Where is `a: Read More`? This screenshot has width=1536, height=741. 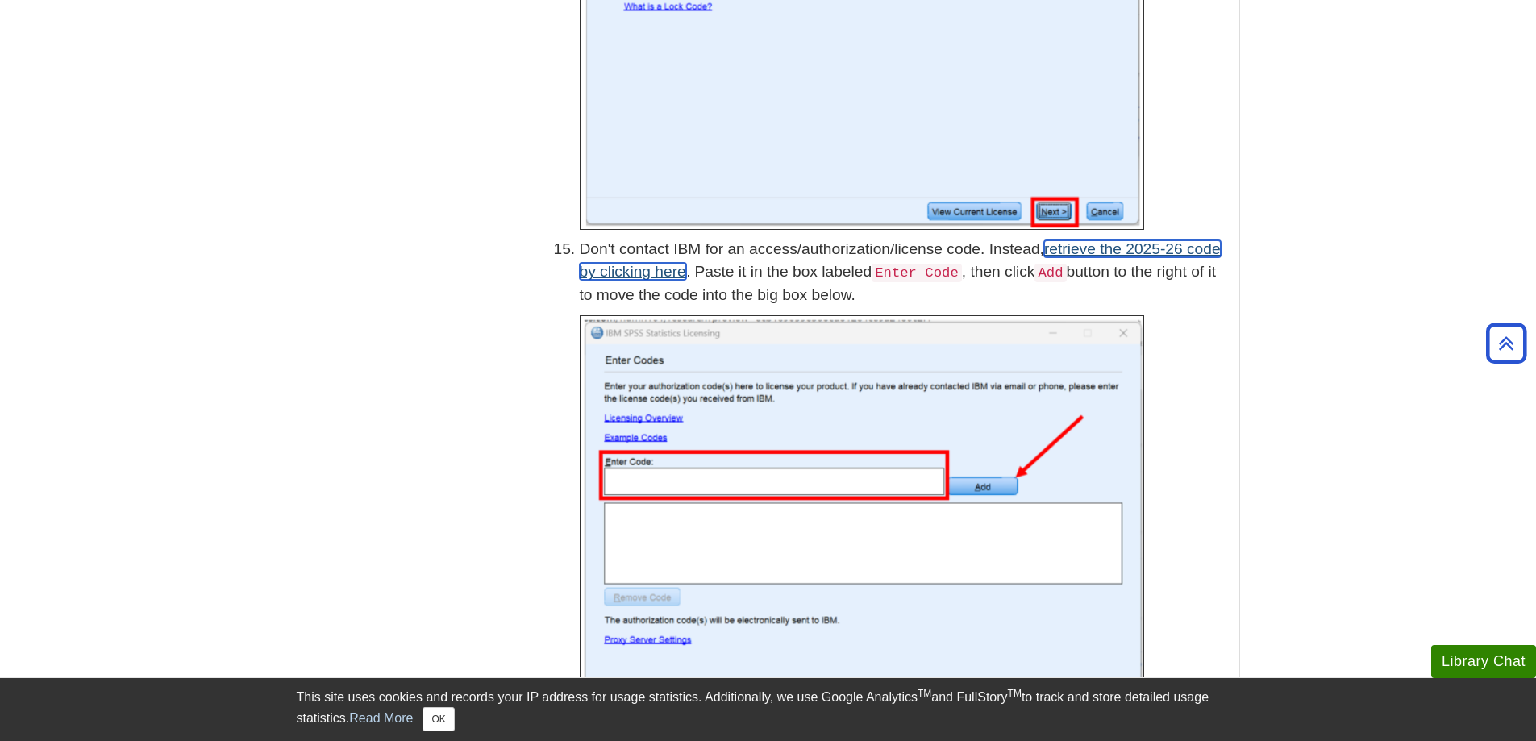
a: Read More is located at coordinates (381, 718).